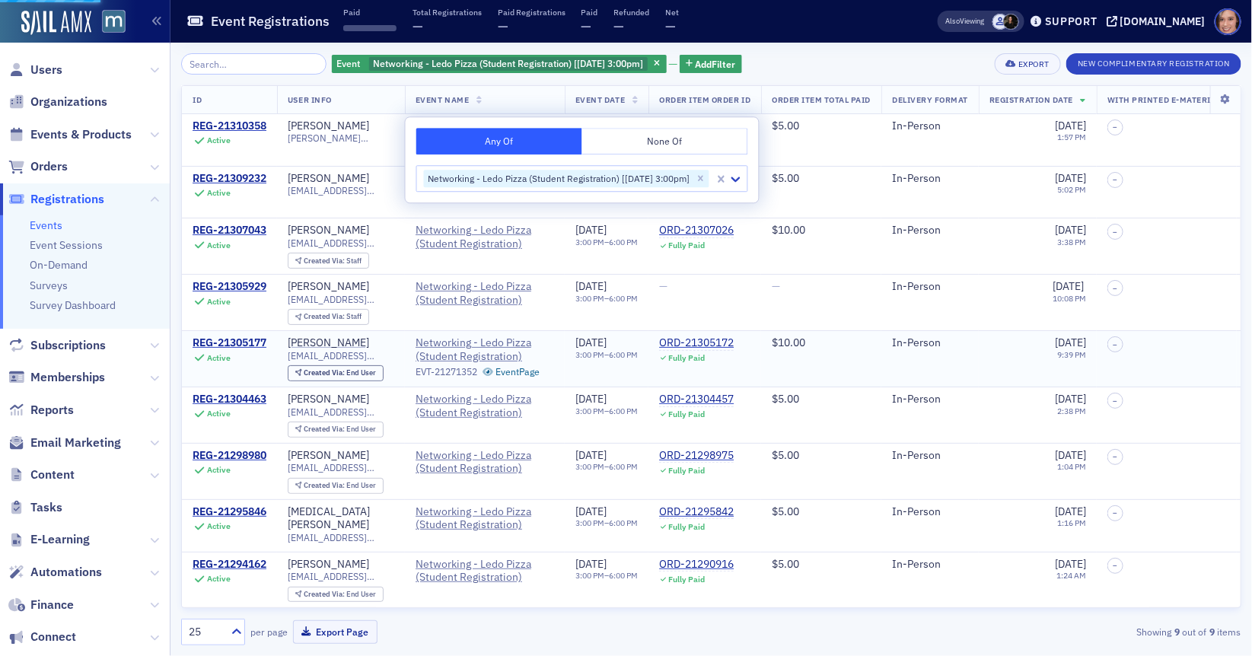 The image size is (1252, 656). What do you see at coordinates (1069, 298) in the screenshot?
I see `time: 10:08 PM` at bounding box center [1069, 298].